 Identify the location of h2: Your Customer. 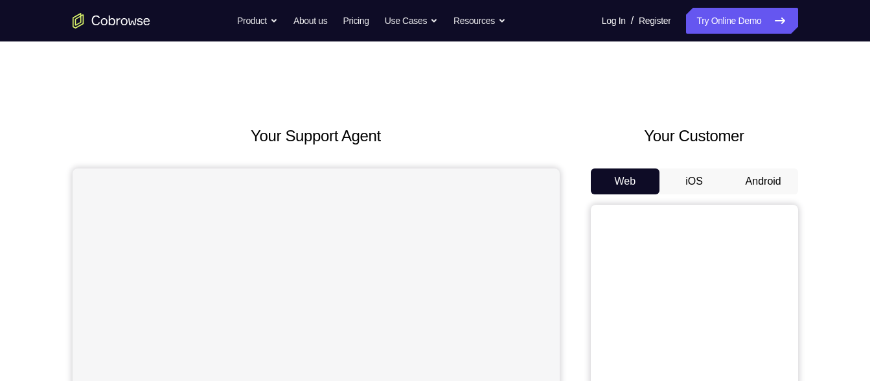
(694, 136).